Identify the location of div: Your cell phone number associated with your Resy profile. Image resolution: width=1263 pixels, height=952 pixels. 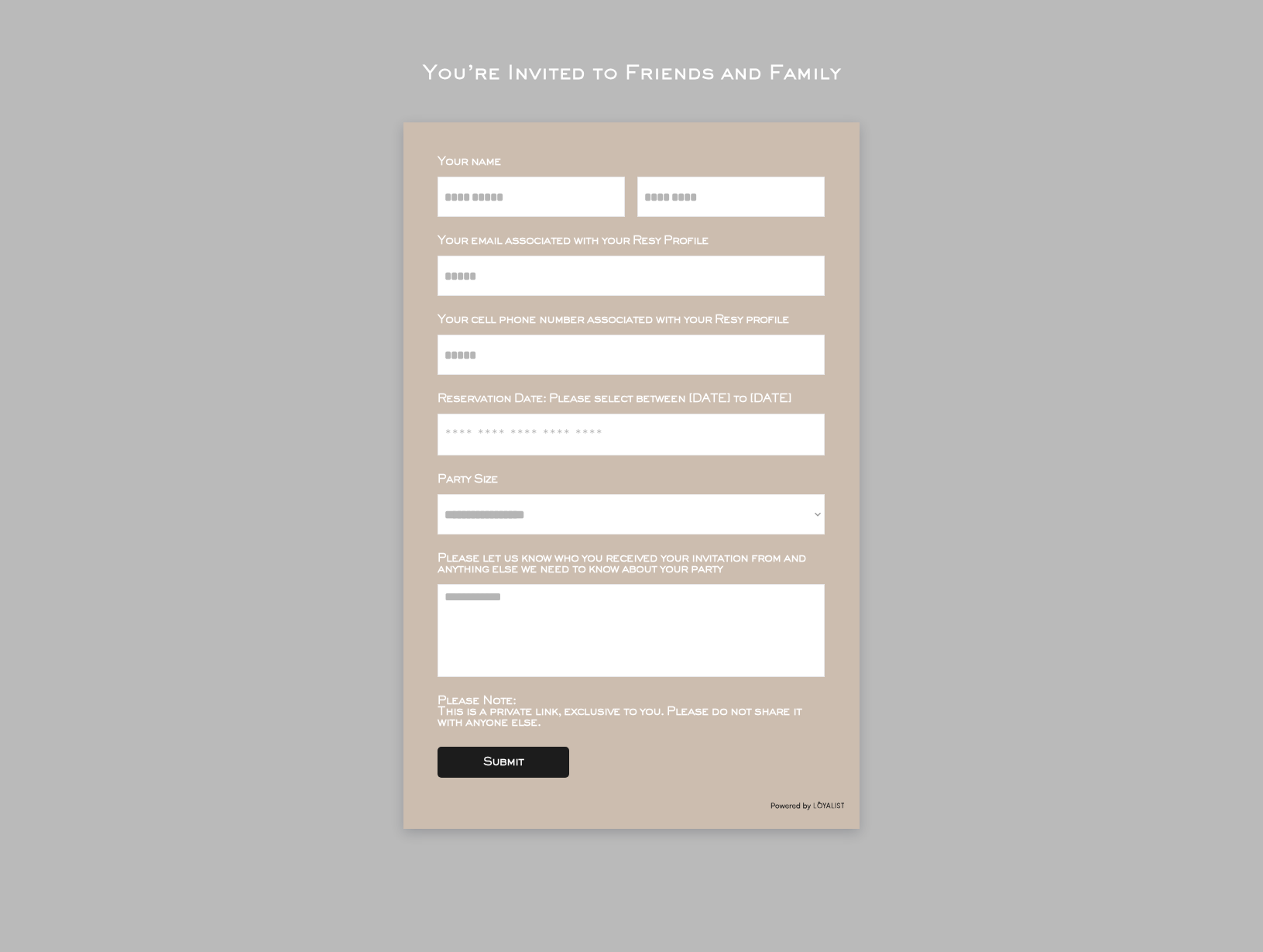
(631, 320).